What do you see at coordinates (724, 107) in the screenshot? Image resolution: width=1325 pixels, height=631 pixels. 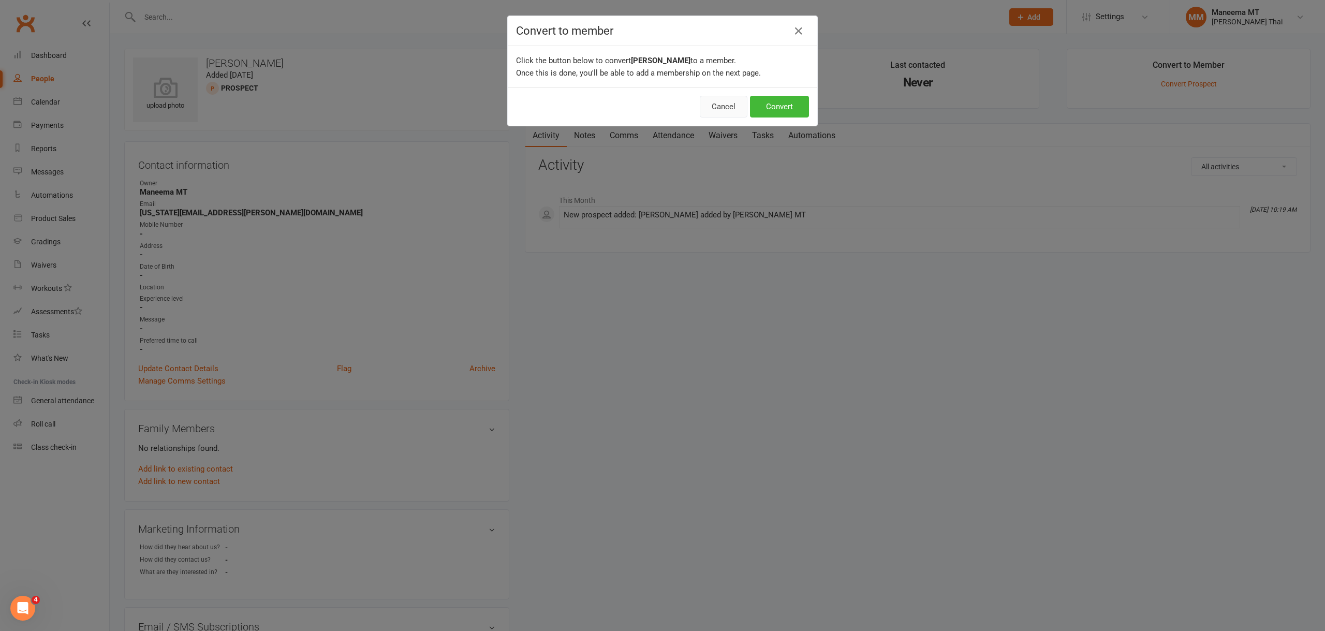 I see `button: Cancel` at bounding box center [724, 107].